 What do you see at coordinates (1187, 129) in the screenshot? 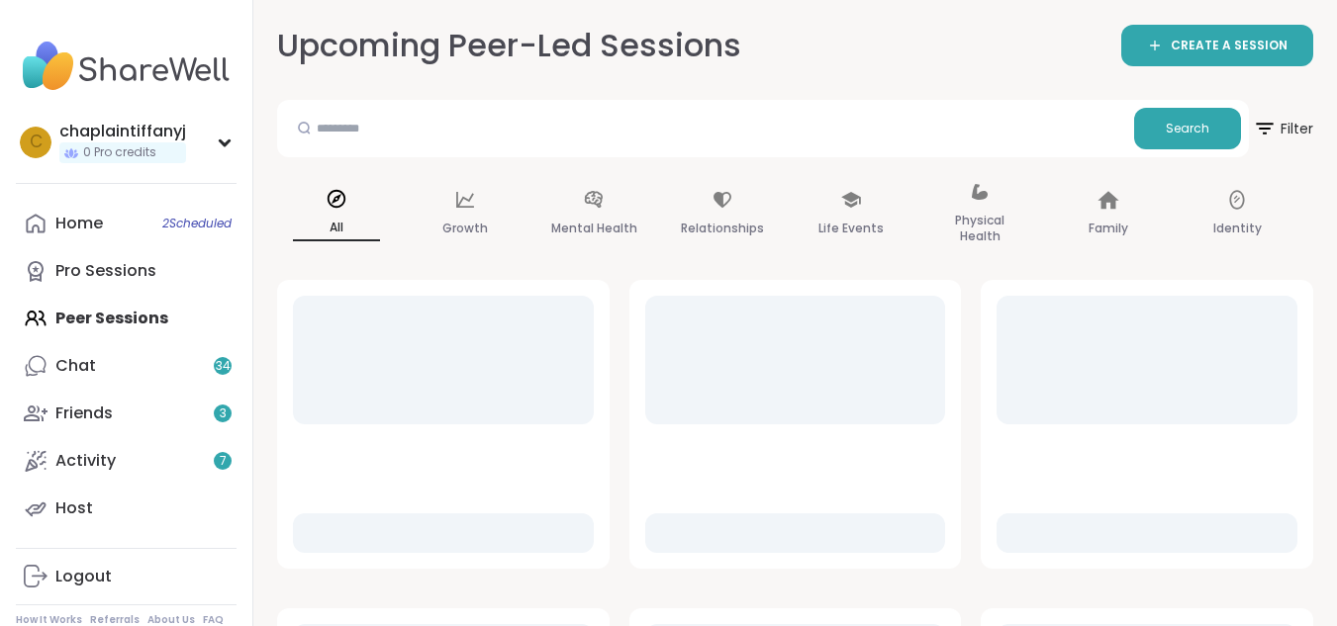
I see `span: Search` at bounding box center [1187, 129].